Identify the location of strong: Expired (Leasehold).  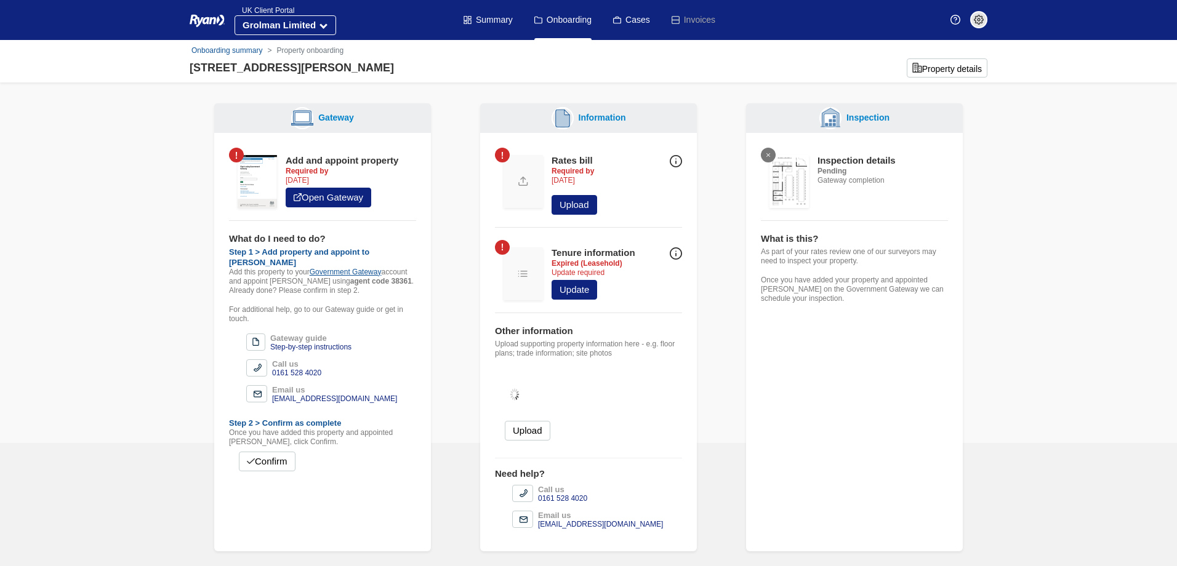
(586, 263).